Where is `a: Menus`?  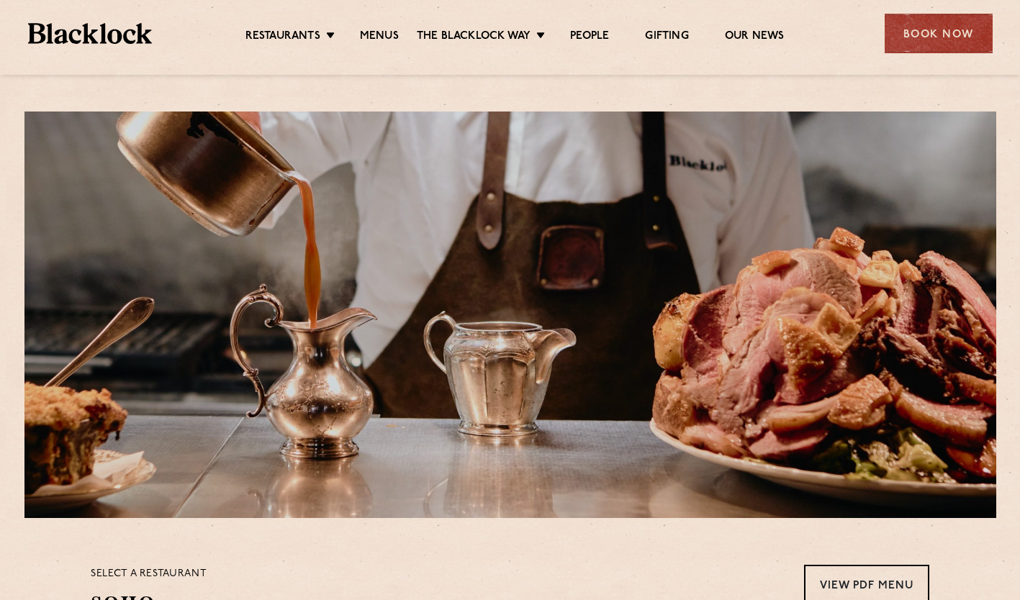 a: Menus is located at coordinates (379, 37).